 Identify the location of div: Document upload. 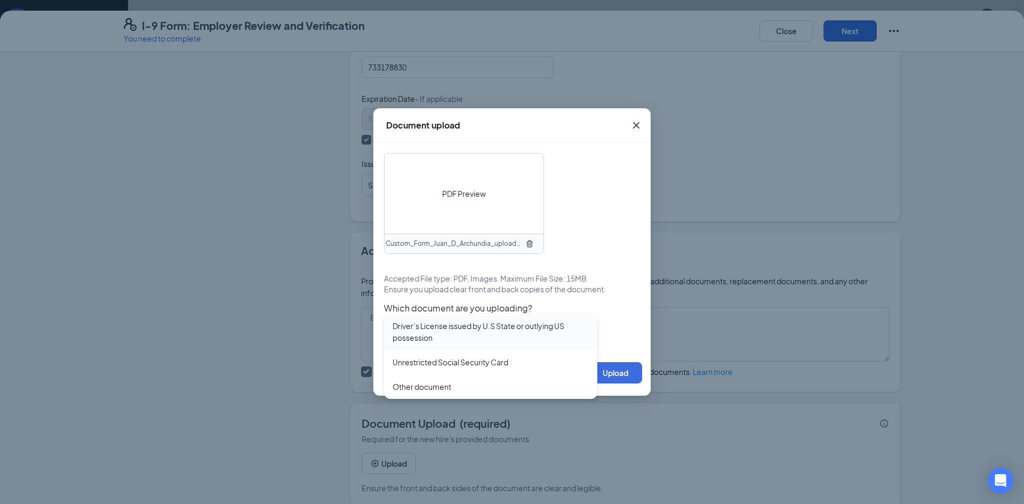
(423, 125).